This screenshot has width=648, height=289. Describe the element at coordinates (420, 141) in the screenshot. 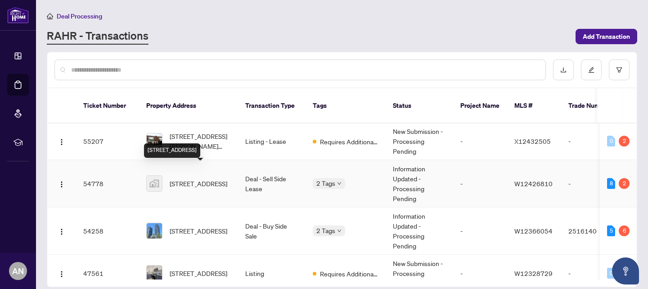

I see `td: New Submission - Processing Pending` at that location.